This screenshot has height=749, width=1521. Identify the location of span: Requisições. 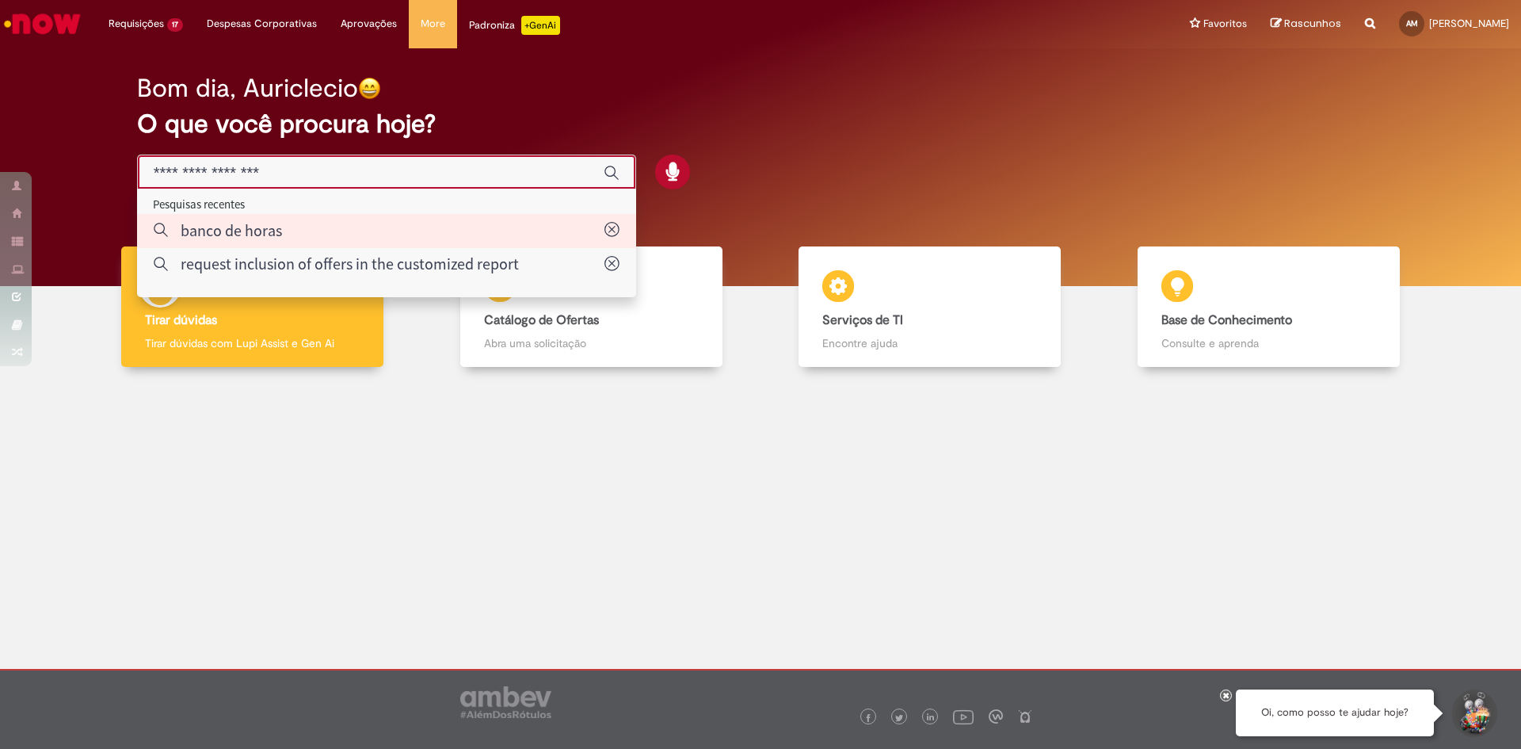
(136, 24).